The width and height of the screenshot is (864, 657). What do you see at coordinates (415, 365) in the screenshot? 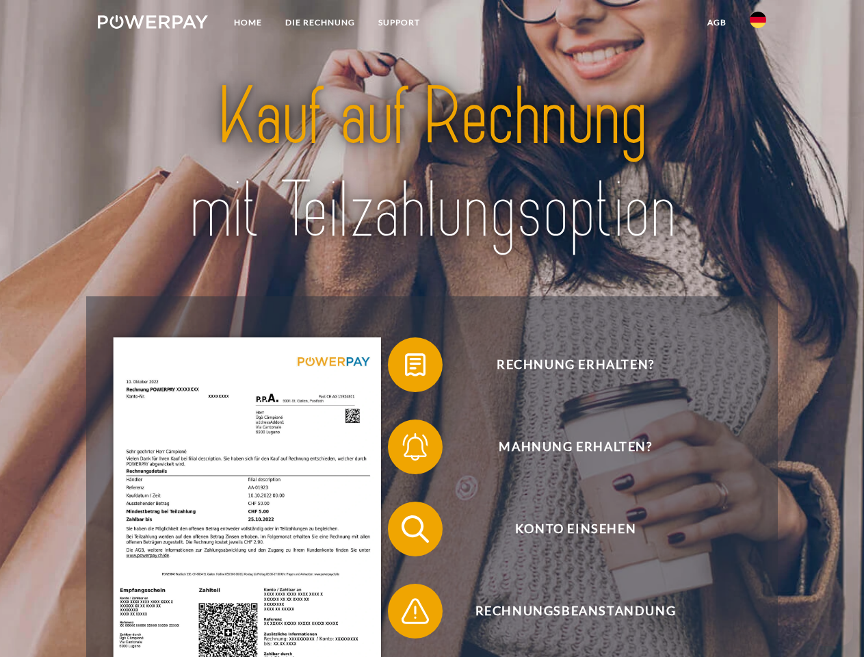
I see `img: qb_bill.svg` at bounding box center [415, 365].